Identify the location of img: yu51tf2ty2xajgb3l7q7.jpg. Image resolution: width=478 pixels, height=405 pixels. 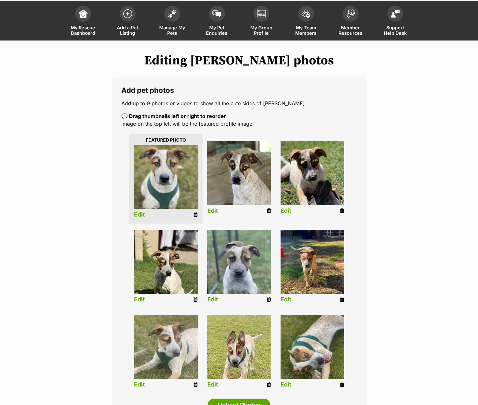
(166, 262).